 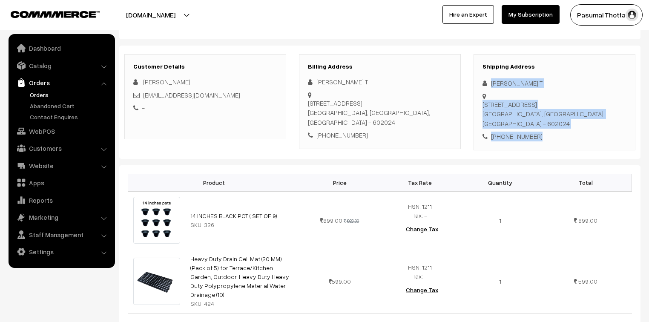 I want to click on div: SKU: 326, so click(x=242, y=225).